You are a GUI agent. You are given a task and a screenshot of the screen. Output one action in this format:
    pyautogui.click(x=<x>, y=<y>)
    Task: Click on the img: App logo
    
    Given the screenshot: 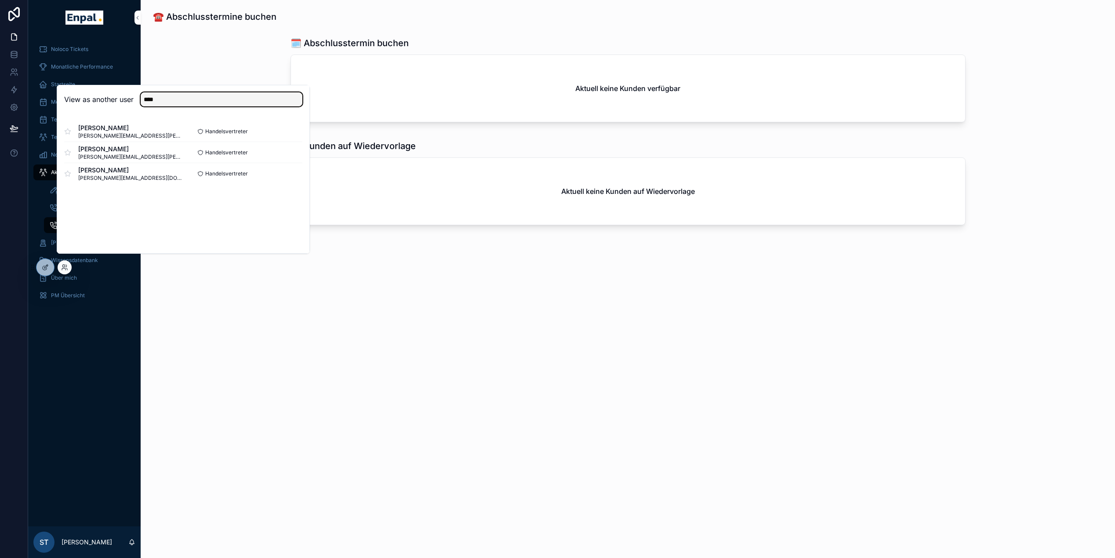 What is the action you would take?
    pyautogui.click(x=84, y=18)
    